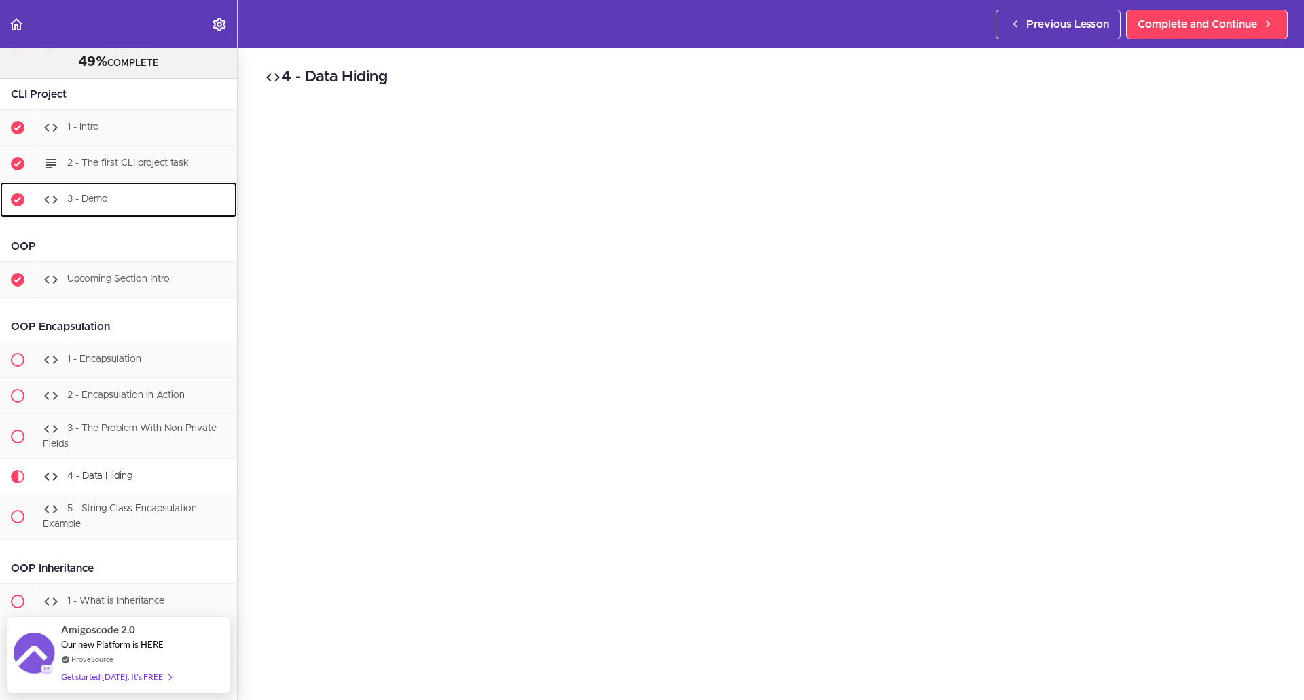 Image resolution: width=1304 pixels, height=700 pixels. I want to click on svg: Back to course curriculum, so click(16, 24).